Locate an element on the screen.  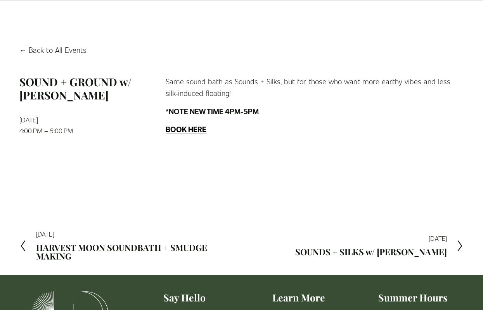
a: Back to All Events is located at coordinates (53, 50).